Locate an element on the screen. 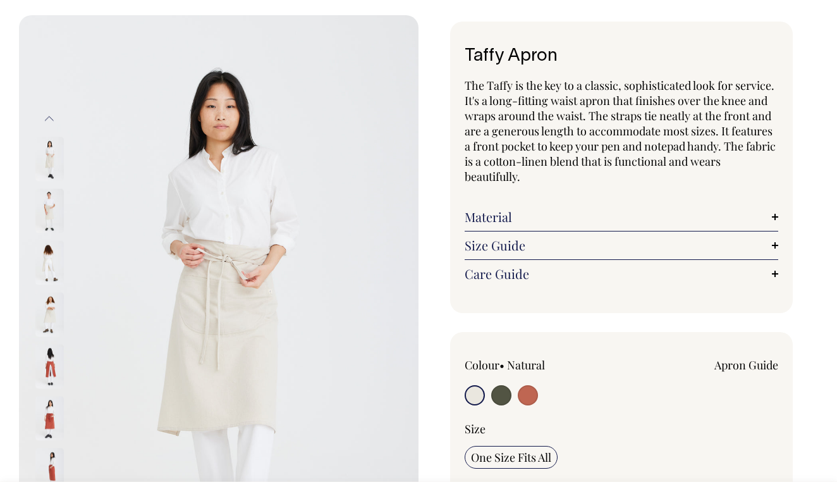 This screenshot has width=837, height=482. input: One Size Fits All is located at coordinates (511, 457).